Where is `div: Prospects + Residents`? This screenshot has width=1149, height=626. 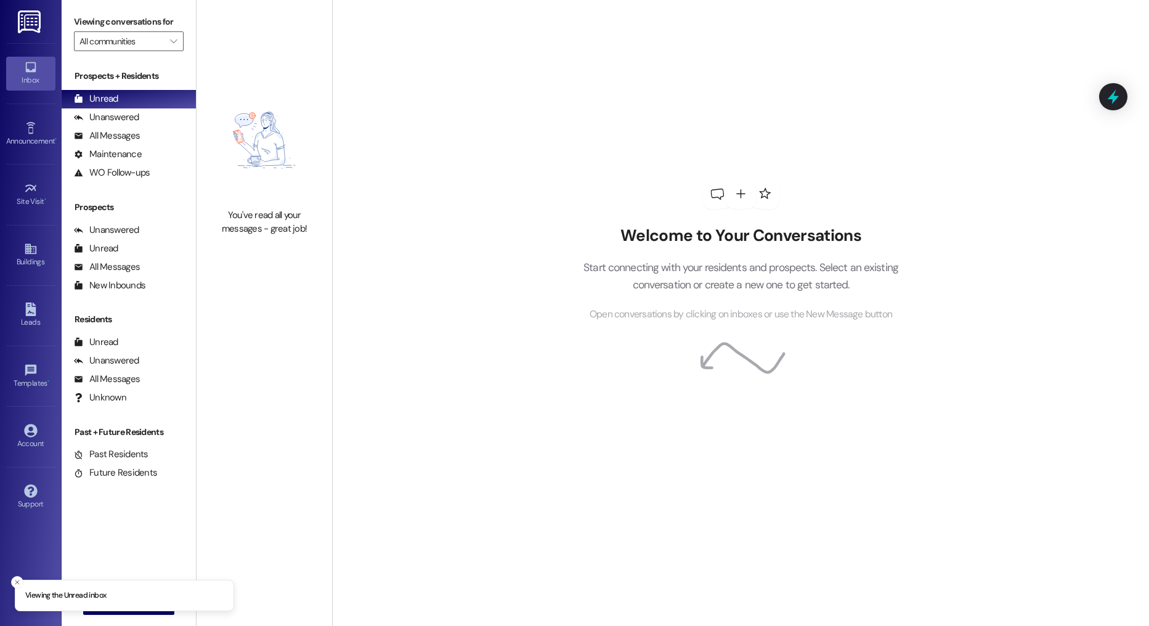
div: Prospects + Residents is located at coordinates (129, 76).